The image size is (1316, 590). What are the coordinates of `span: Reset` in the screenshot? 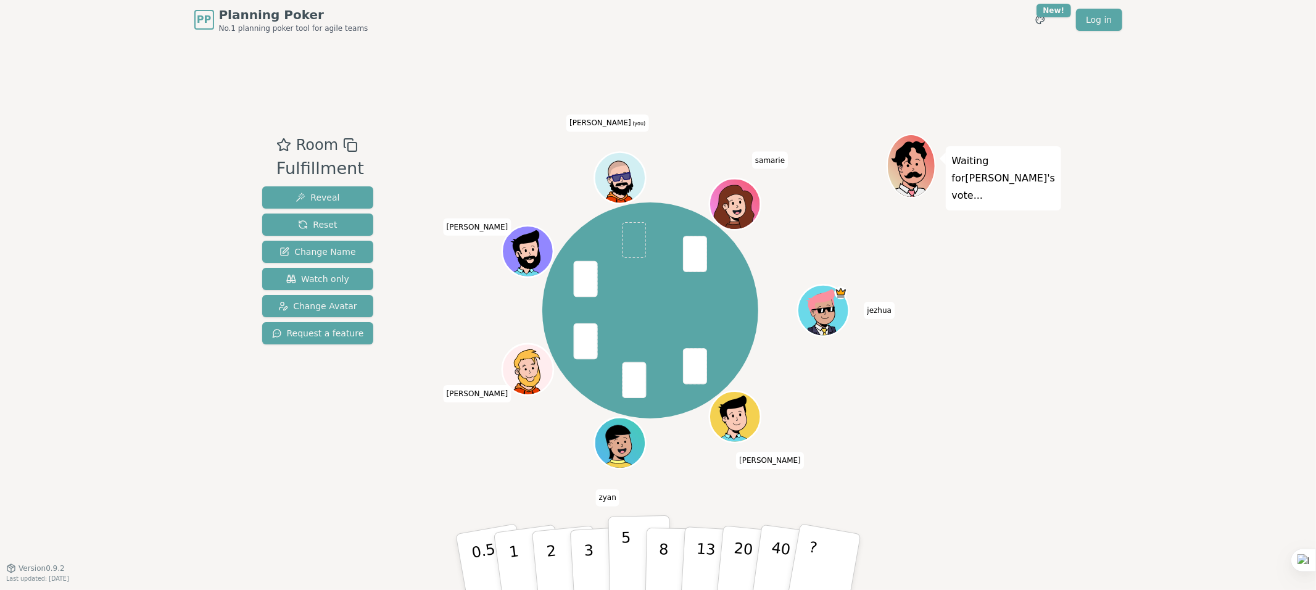 It's located at (317, 225).